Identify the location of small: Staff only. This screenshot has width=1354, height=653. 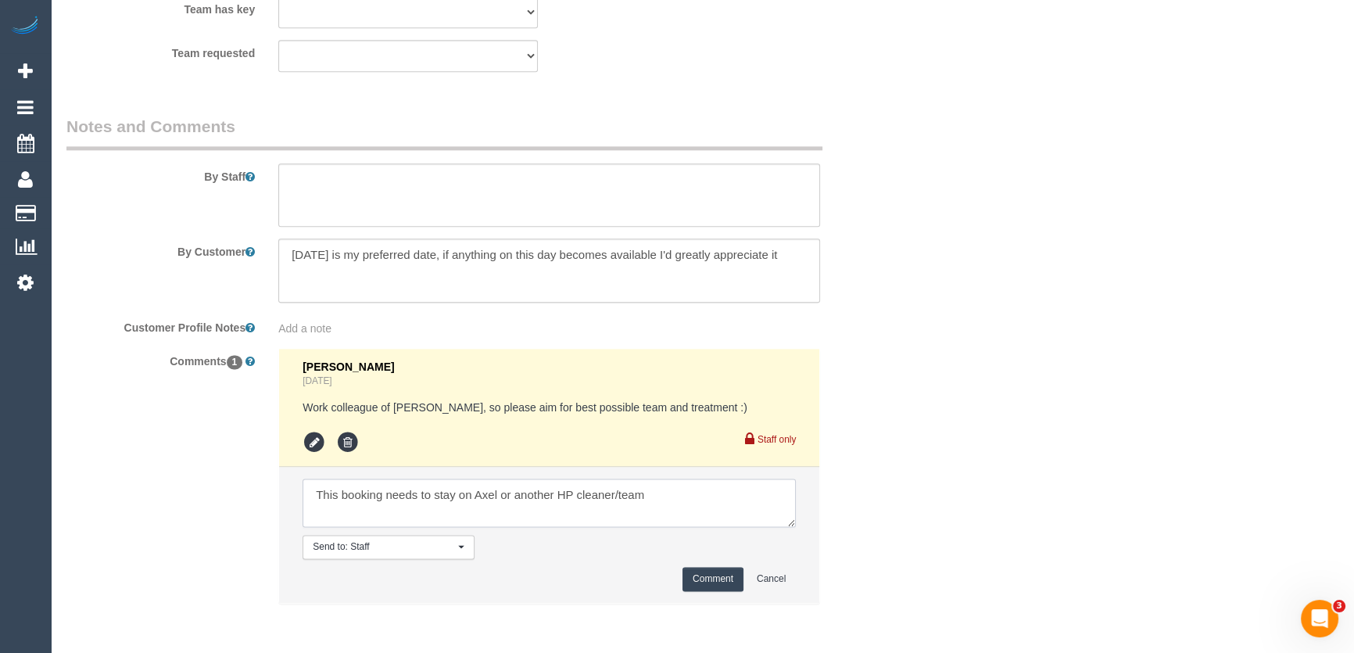
(776, 439).